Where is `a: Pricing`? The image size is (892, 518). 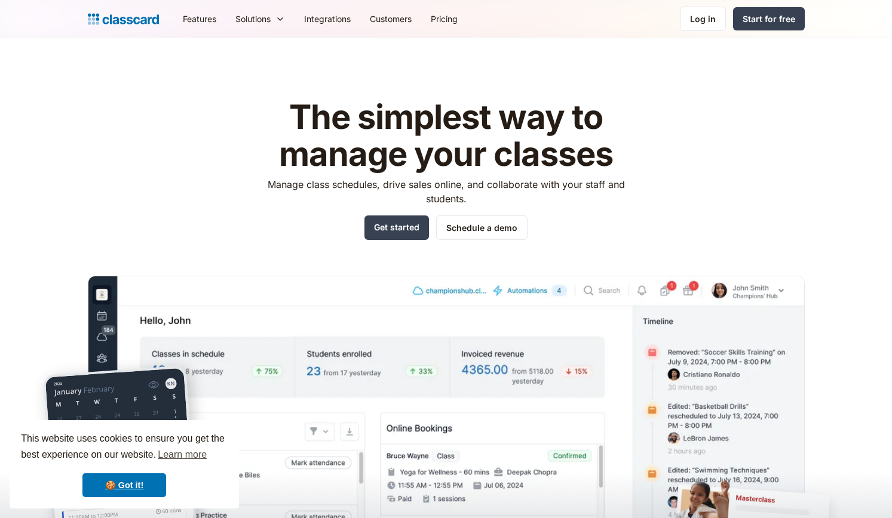 a: Pricing is located at coordinates (444, 19).